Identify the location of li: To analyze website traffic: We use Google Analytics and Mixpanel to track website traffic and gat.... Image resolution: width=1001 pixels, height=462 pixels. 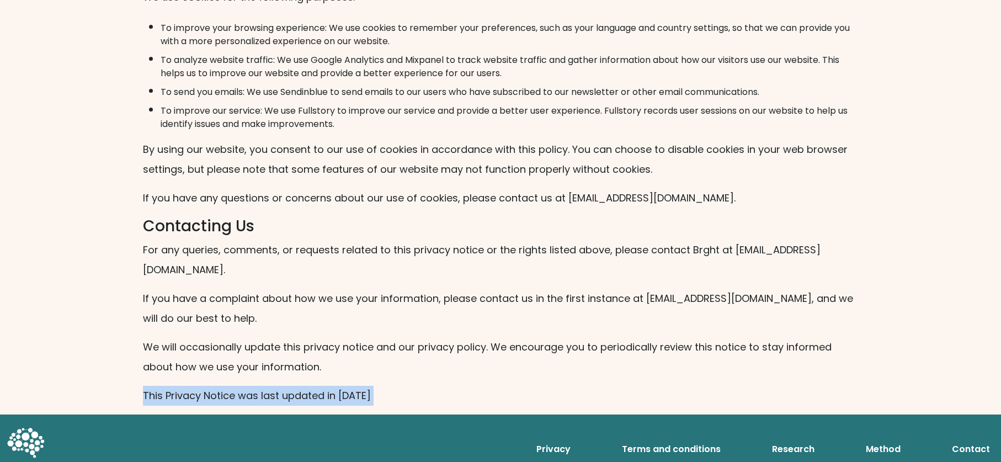
(509, 64).